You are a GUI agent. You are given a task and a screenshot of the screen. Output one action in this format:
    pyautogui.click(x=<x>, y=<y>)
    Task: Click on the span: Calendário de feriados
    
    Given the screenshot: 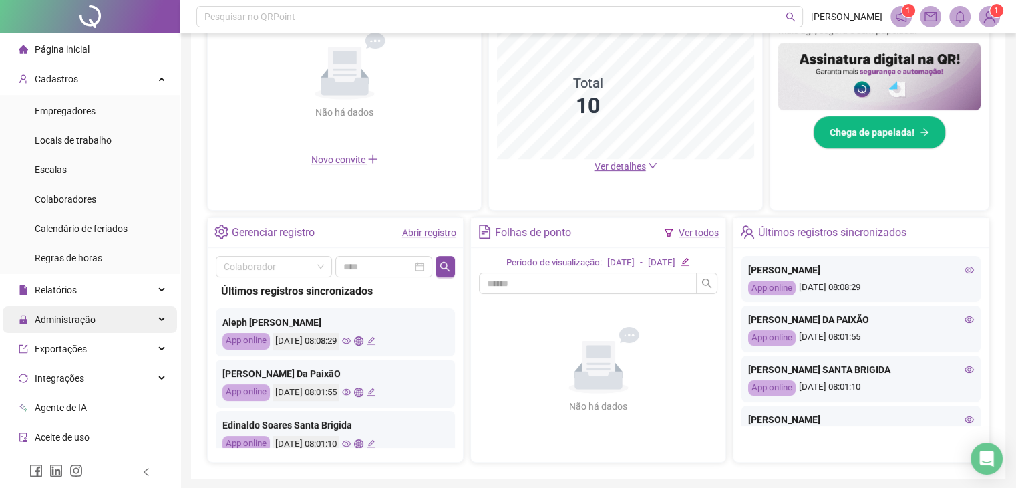 What is the action you would take?
    pyautogui.click(x=81, y=229)
    